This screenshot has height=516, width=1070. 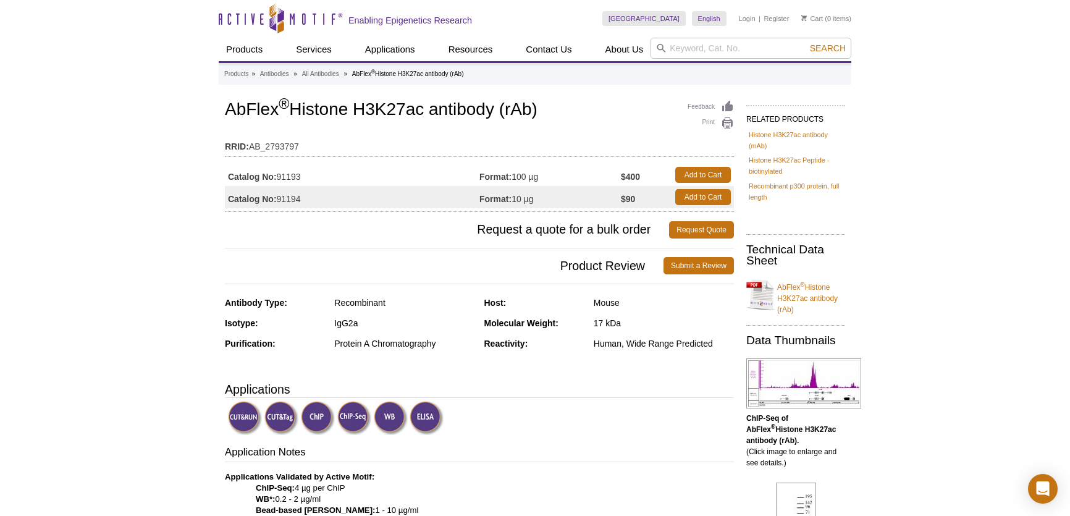 I want to click on img: ChIP-Seq Validated, so click(x=354, y=418).